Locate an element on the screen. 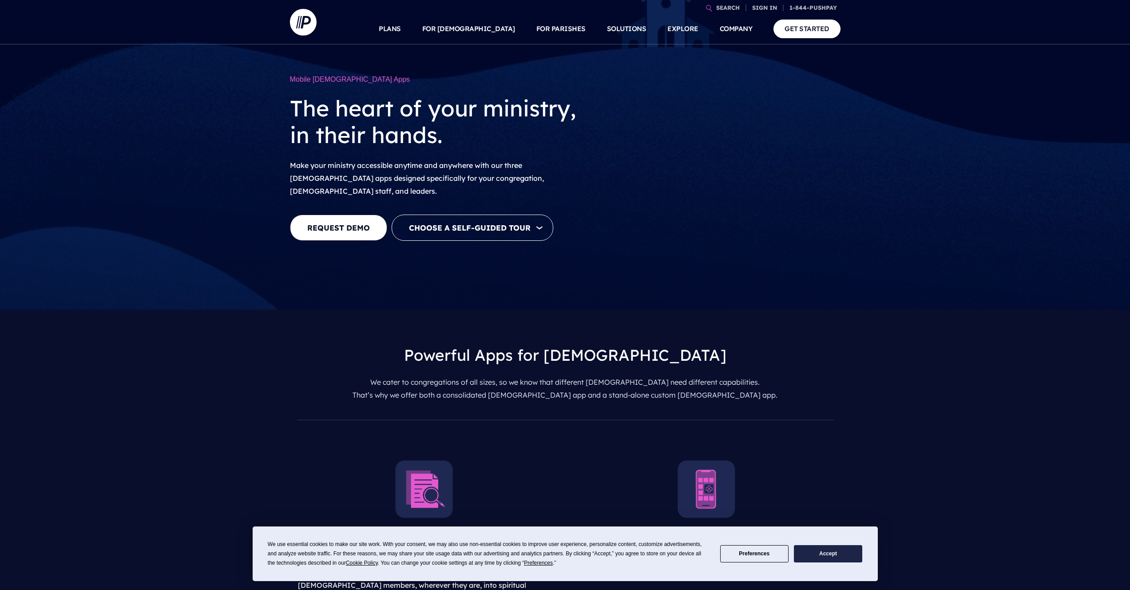 The height and width of the screenshot is (590, 1130). a: COMPANY is located at coordinates (736, 29).